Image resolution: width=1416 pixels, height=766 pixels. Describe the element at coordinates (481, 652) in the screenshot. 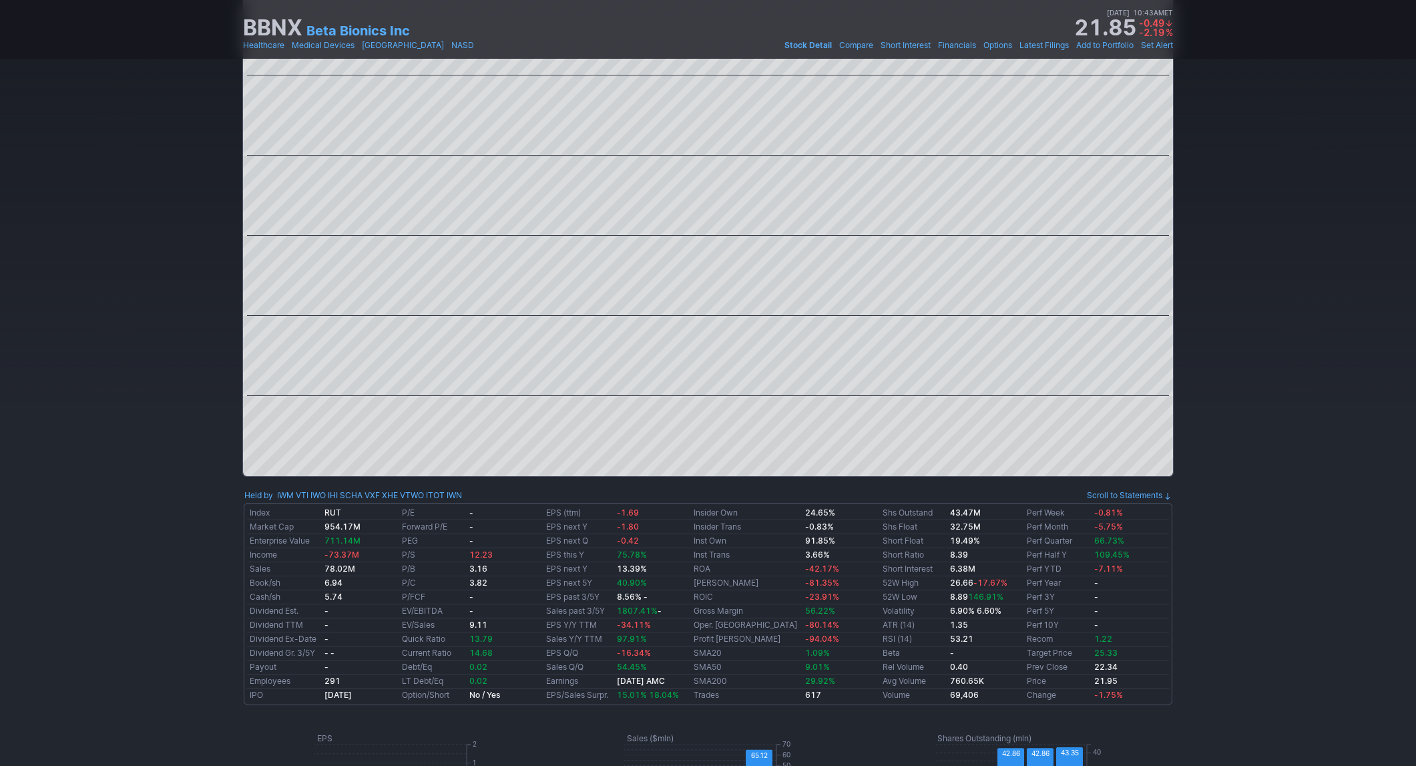

I see `span: 14.68` at that location.